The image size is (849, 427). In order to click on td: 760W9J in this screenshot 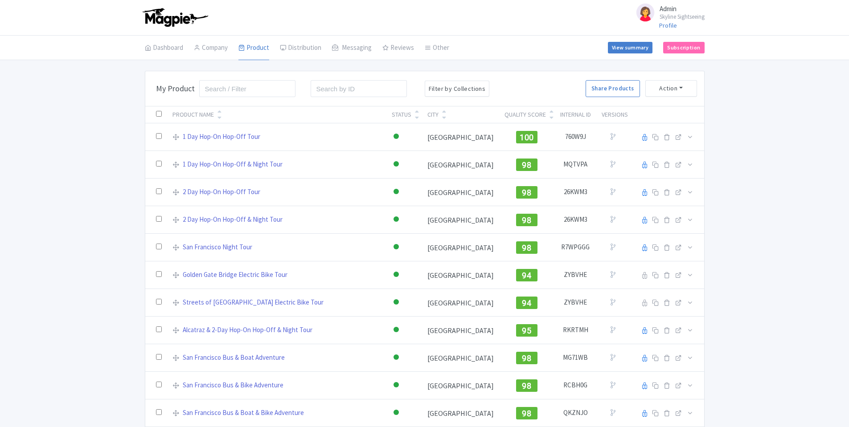, I will do `click(575, 137)`.